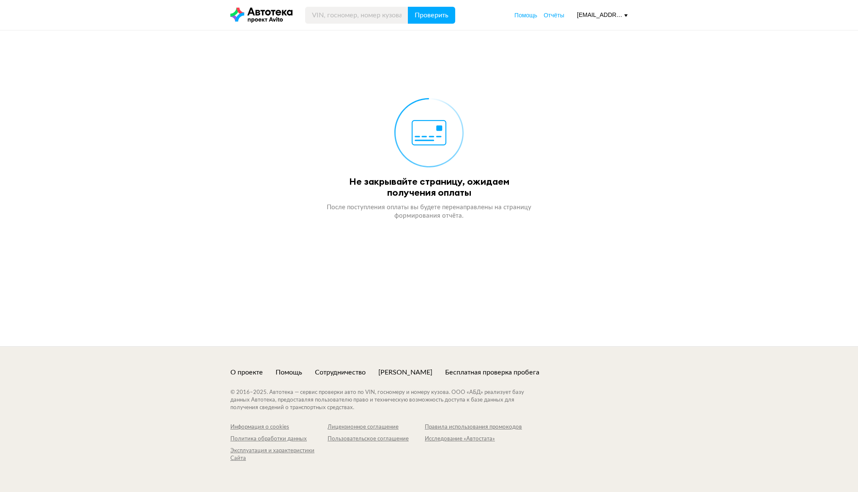 This screenshot has height=492, width=858. I want to click on div: О проекте, so click(246, 372).